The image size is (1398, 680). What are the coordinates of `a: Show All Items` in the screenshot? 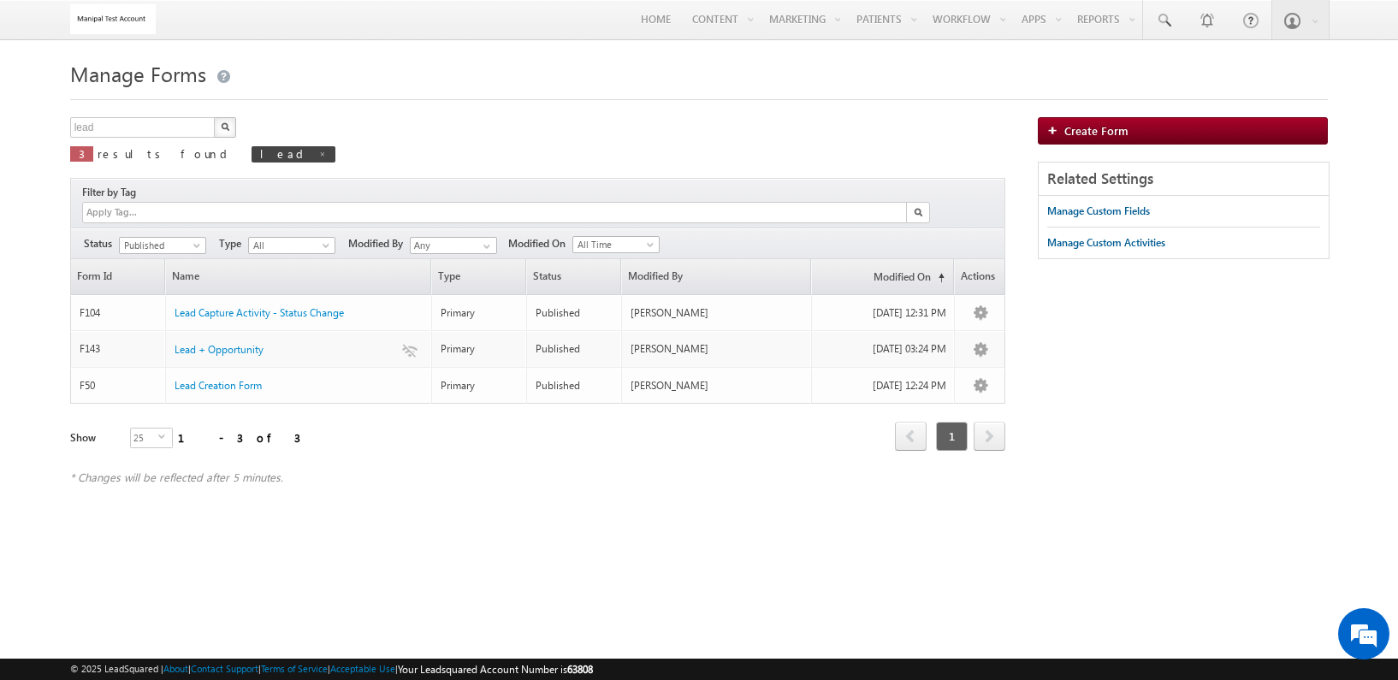 It's located at (484, 246).